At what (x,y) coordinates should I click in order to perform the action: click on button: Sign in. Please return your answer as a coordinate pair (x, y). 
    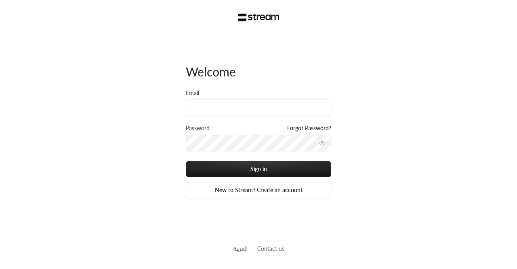
    Looking at the image, I should click on (259, 169).